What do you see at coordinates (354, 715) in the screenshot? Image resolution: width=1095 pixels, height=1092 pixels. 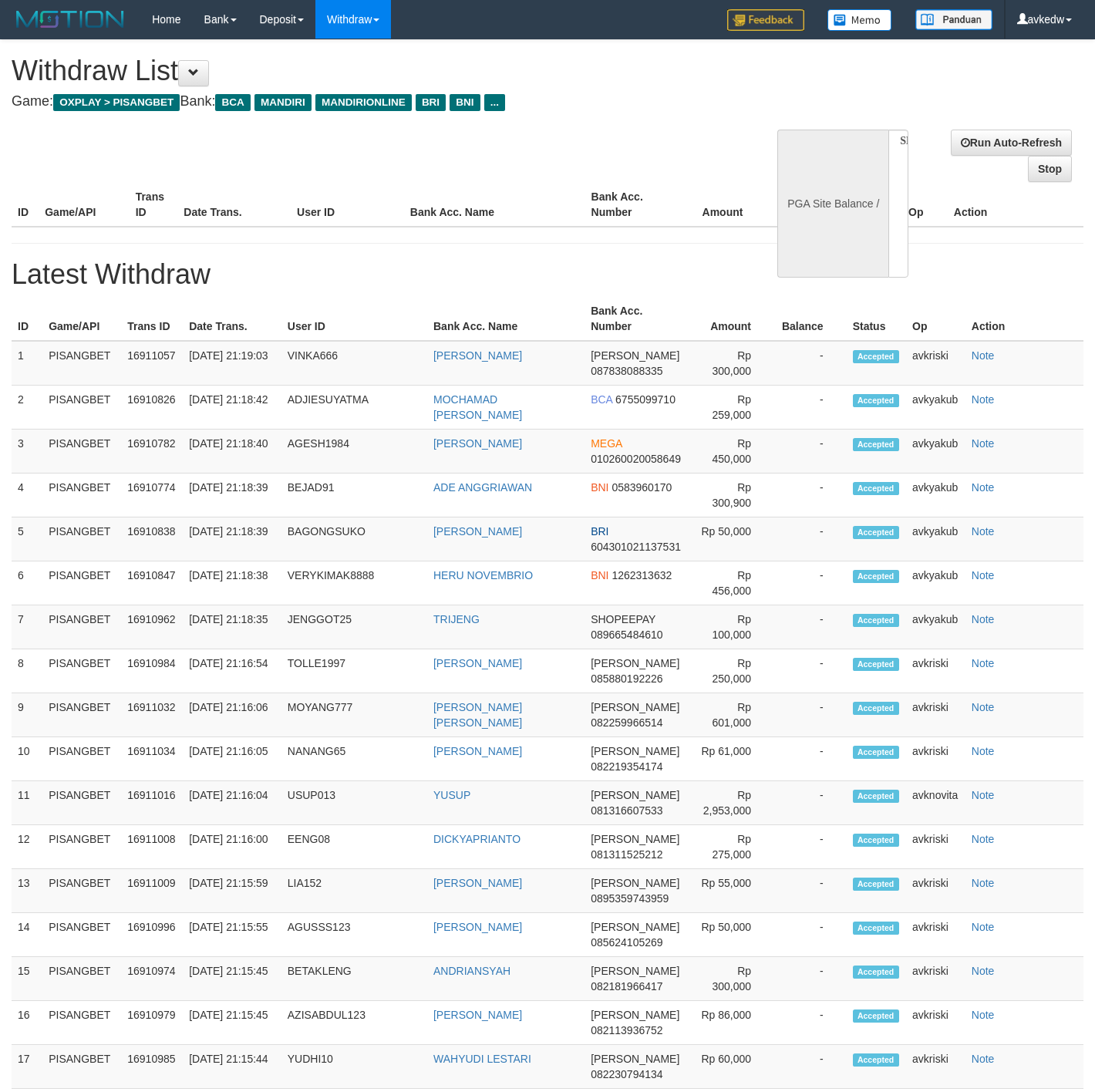 I see `td: MOYANG777` at bounding box center [354, 715].